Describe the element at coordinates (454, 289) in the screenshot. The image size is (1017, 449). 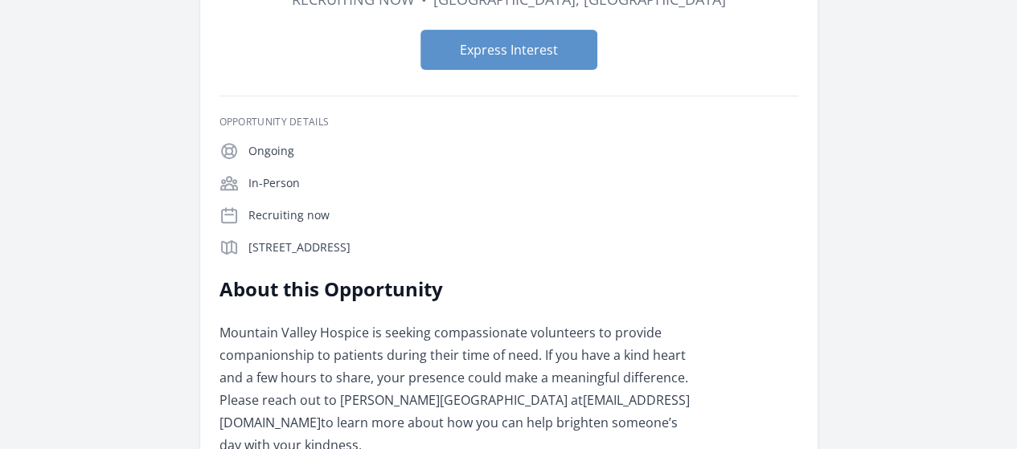
I see `h2: About this Opportunity` at that location.